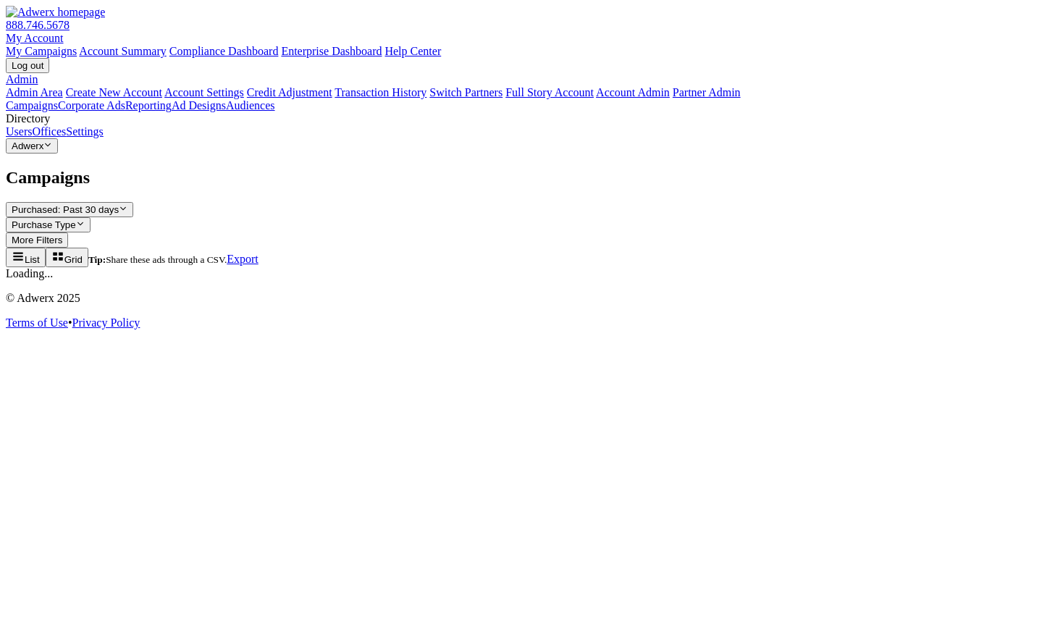  What do you see at coordinates (198, 105) in the screenshot?
I see `a: Ad Designs` at bounding box center [198, 105].